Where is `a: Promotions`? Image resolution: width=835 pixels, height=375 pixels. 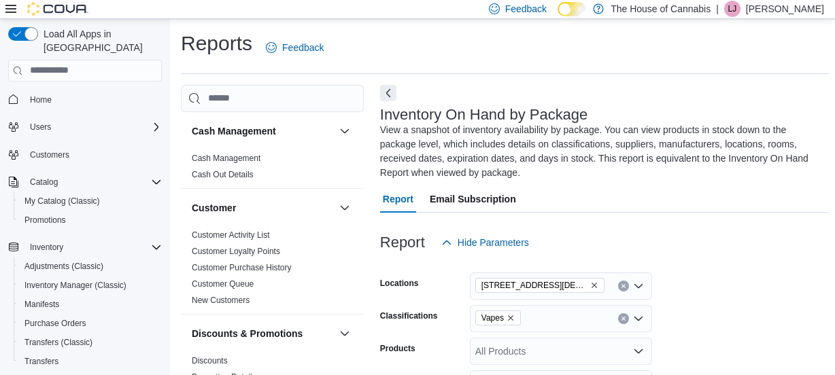 a: Promotions is located at coordinates (45, 220).